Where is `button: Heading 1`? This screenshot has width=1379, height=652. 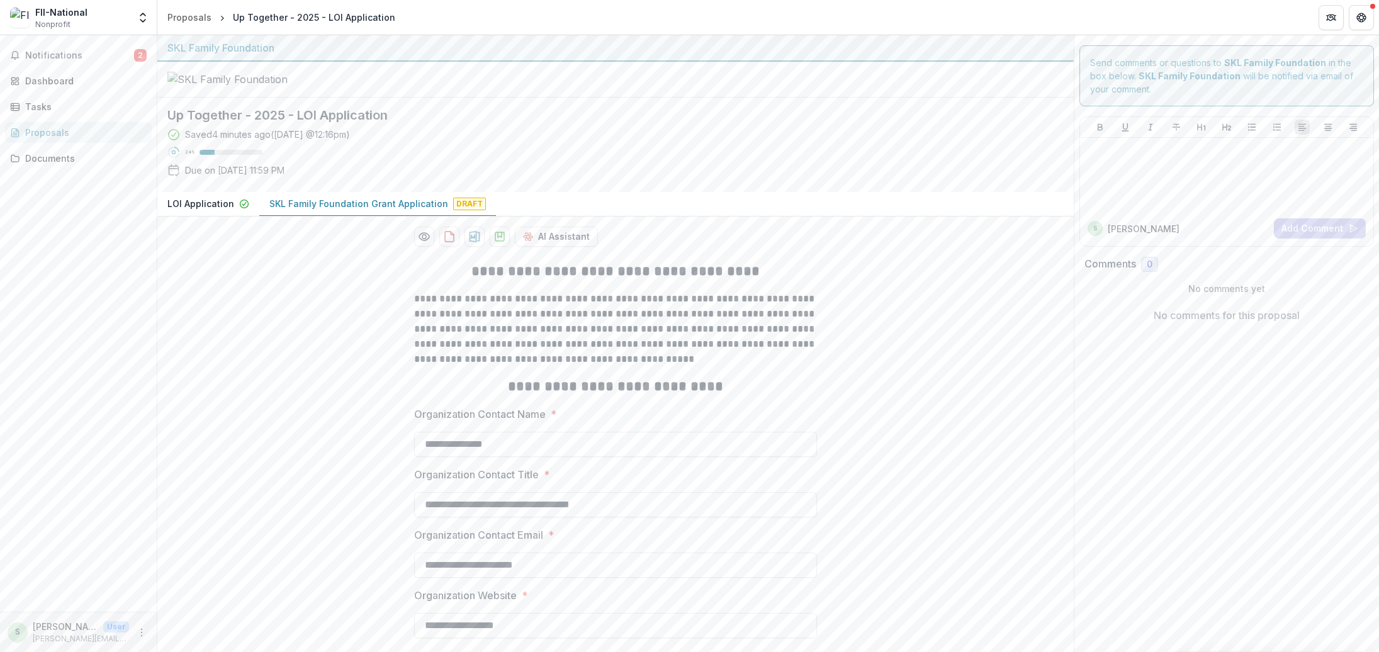 button: Heading 1 is located at coordinates (1202, 127).